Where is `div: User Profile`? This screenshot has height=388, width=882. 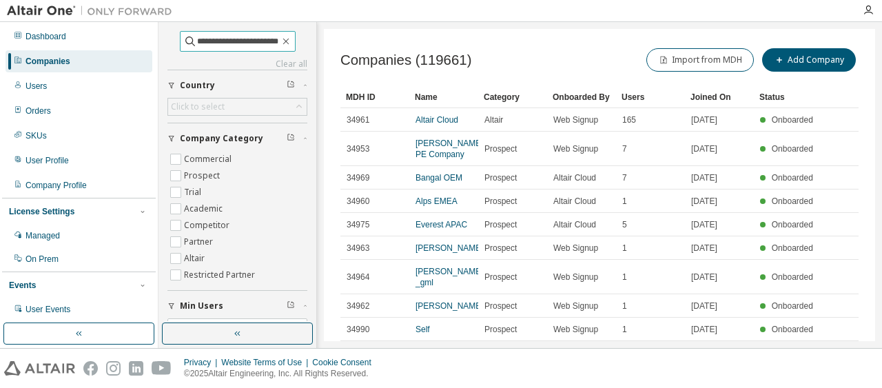 div: User Profile is located at coordinates (47, 161).